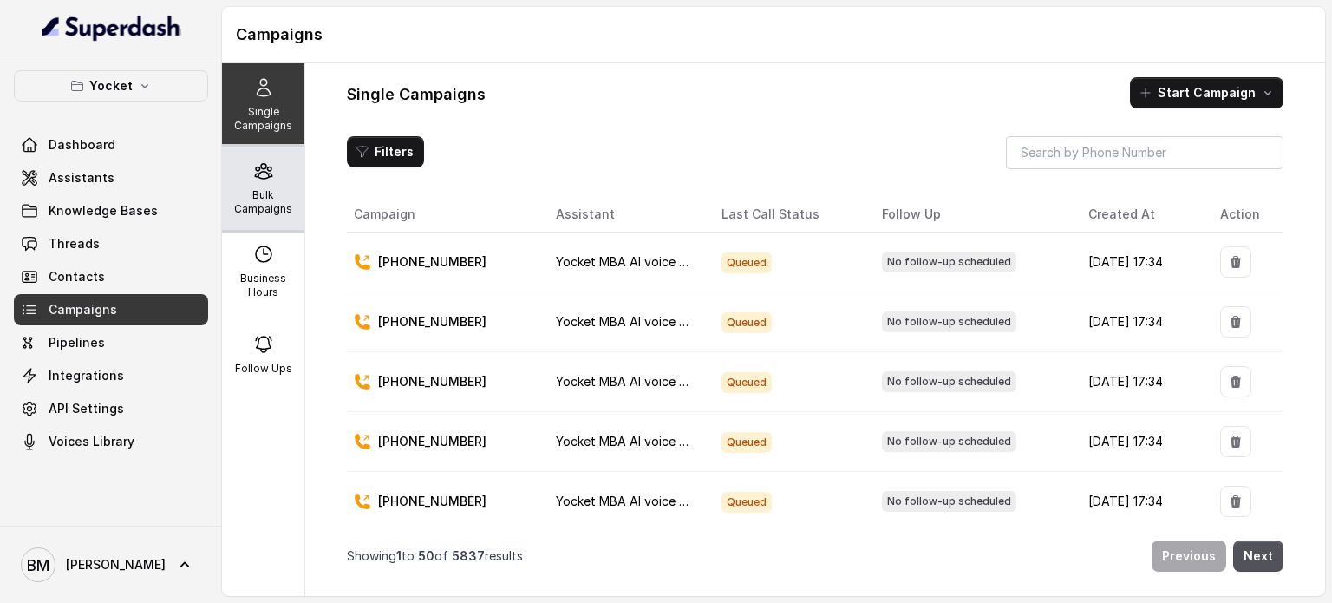  Describe the element at coordinates (76, 277) in the screenshot. I see `span: Contacts` at that location.